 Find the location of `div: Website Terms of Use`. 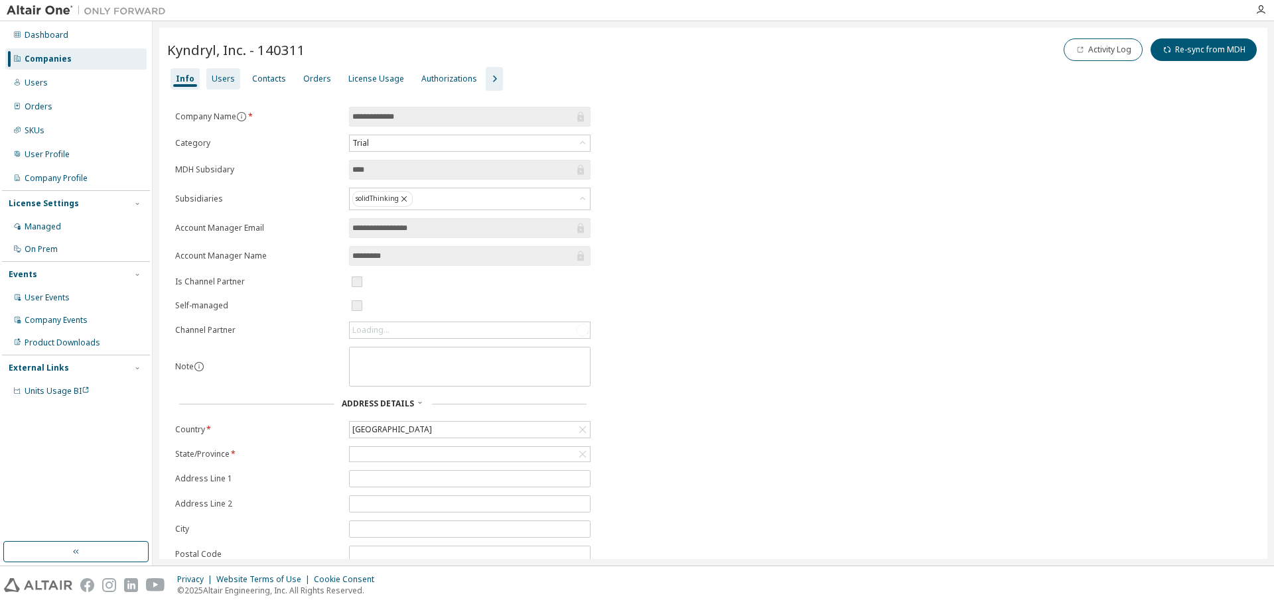

div: Website Terms of Use is located at coordinates (265, 580).